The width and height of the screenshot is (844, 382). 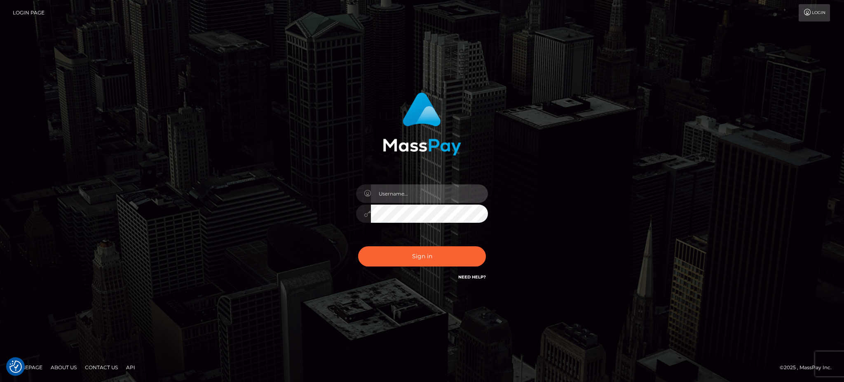 What do you see at coordinates (101, 367) in the screenshot?
I see `a: Contact Us` at bounding box center [101, 367].